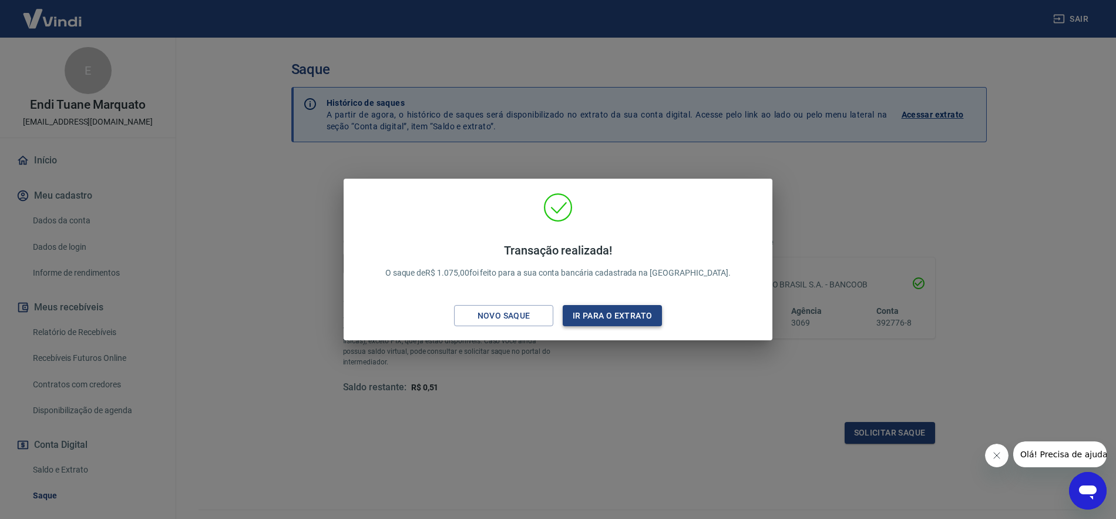  I want to click on div: Novo saque, so click(504, 315).